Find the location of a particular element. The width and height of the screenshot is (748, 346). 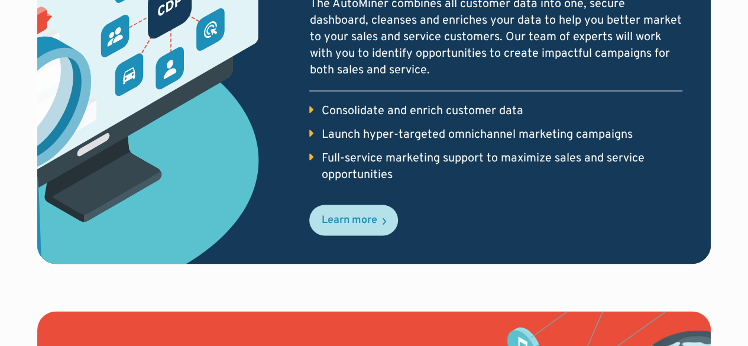

div: Launch hyper-targeted omnichannel marketing campaigns is located at coordinates (477, 135).